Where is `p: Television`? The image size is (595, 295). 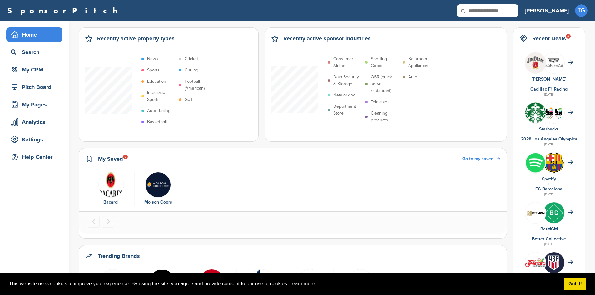
p: Television is located at coordinates (380, 102).